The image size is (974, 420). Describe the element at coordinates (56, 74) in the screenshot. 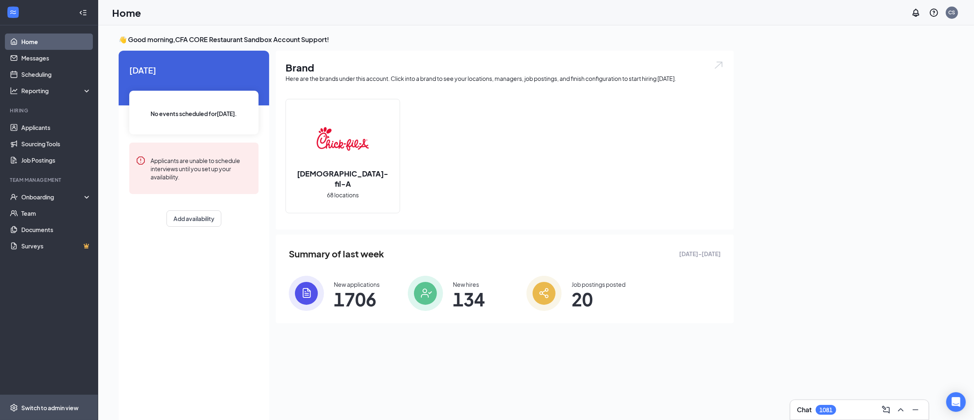

I see `a: Scheduling` at that location.